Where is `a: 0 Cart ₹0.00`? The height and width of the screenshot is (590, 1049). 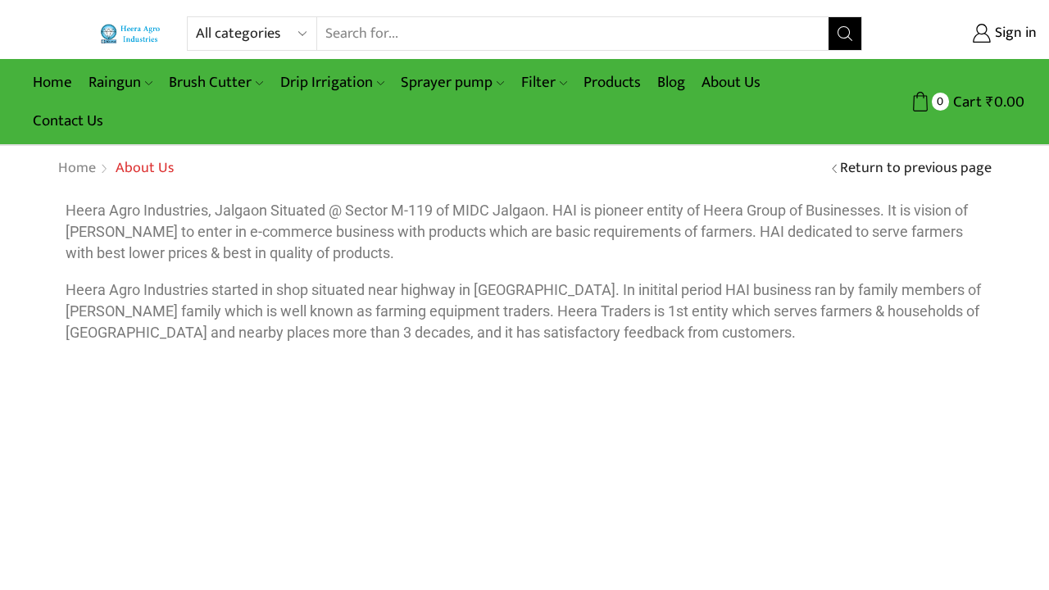 a: 0 Cart ₹0.00 is located at coordinates (952, 102).